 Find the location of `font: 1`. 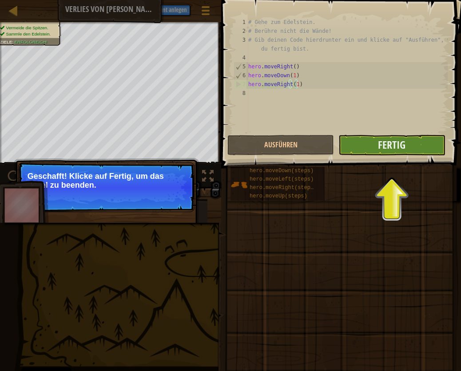

font: 1 is located at coordinates (244, 22).